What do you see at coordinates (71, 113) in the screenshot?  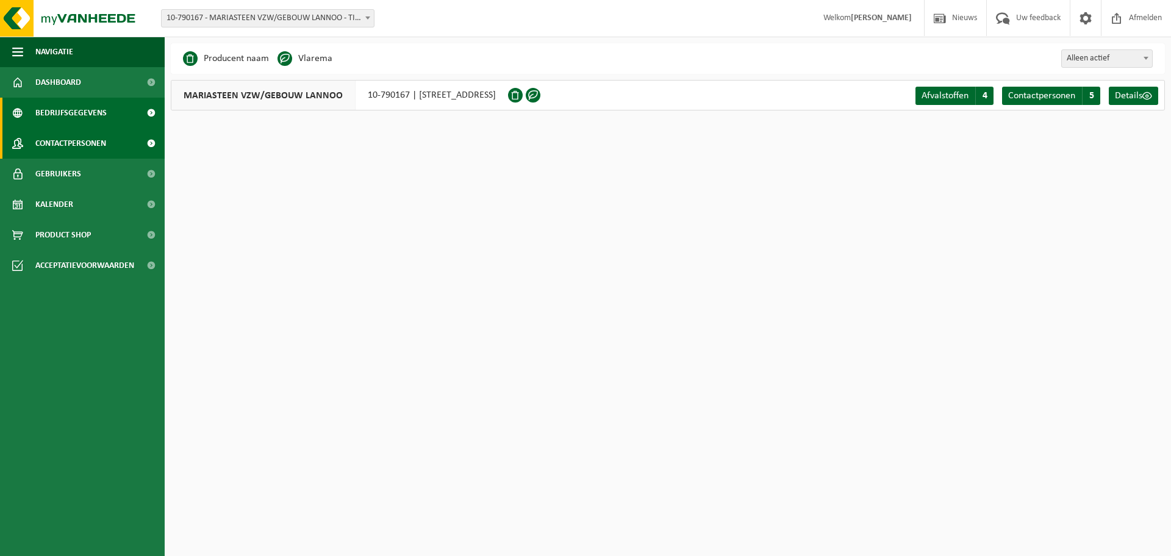 I see `span: Bedrijfsgegevens` at bounding box center [71, 113].